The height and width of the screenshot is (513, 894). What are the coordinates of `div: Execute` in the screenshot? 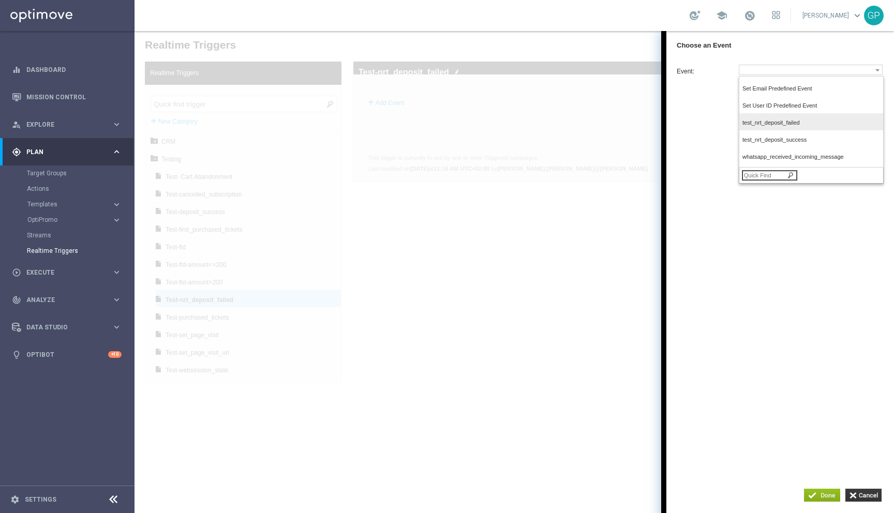 It's located at (62, 273).